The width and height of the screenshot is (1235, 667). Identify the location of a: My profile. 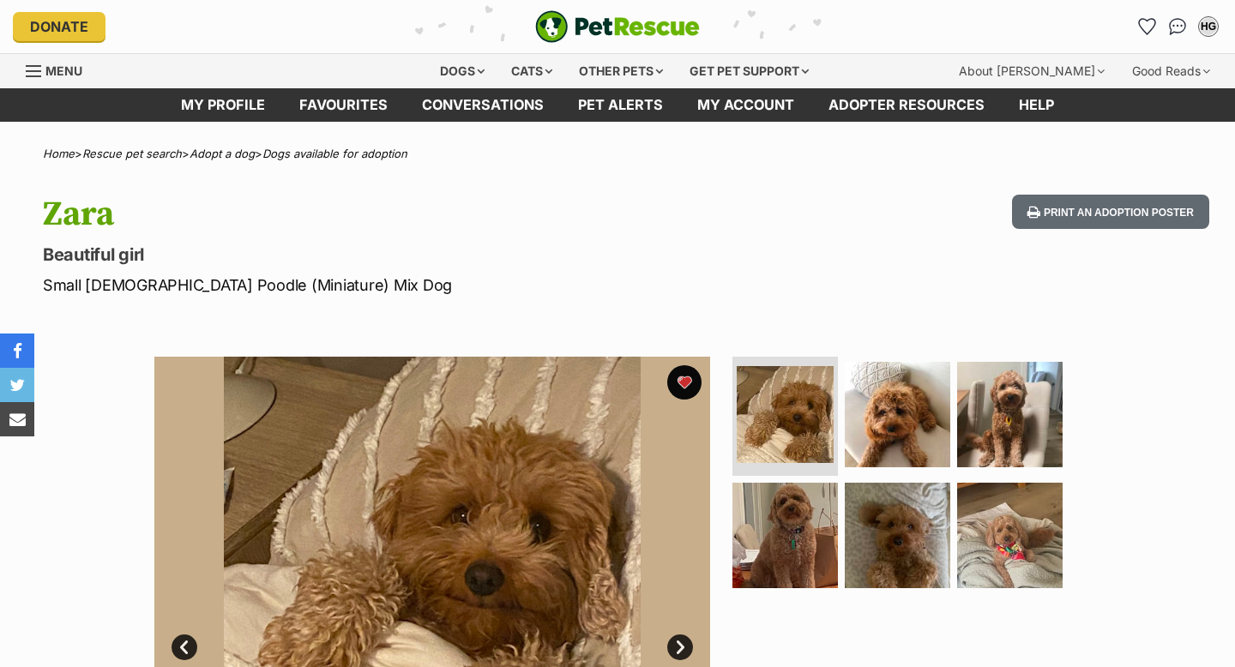
(223, 105).